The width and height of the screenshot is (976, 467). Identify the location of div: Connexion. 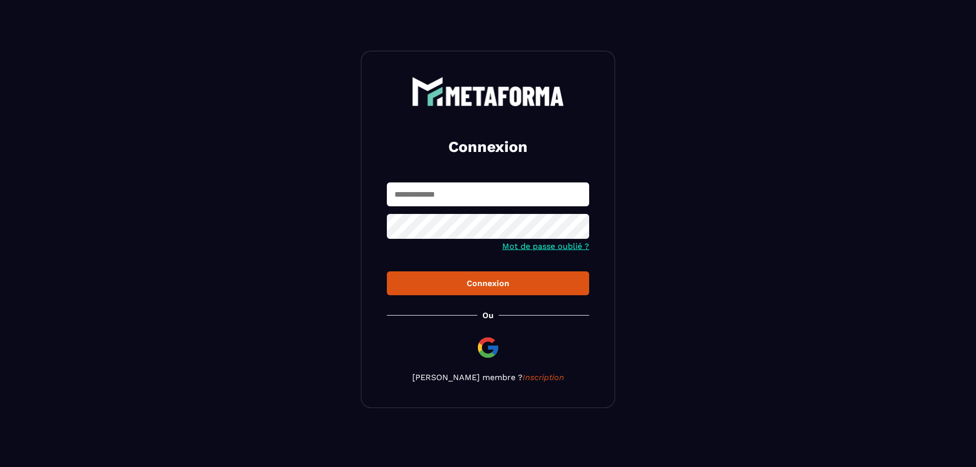
(488, 283).